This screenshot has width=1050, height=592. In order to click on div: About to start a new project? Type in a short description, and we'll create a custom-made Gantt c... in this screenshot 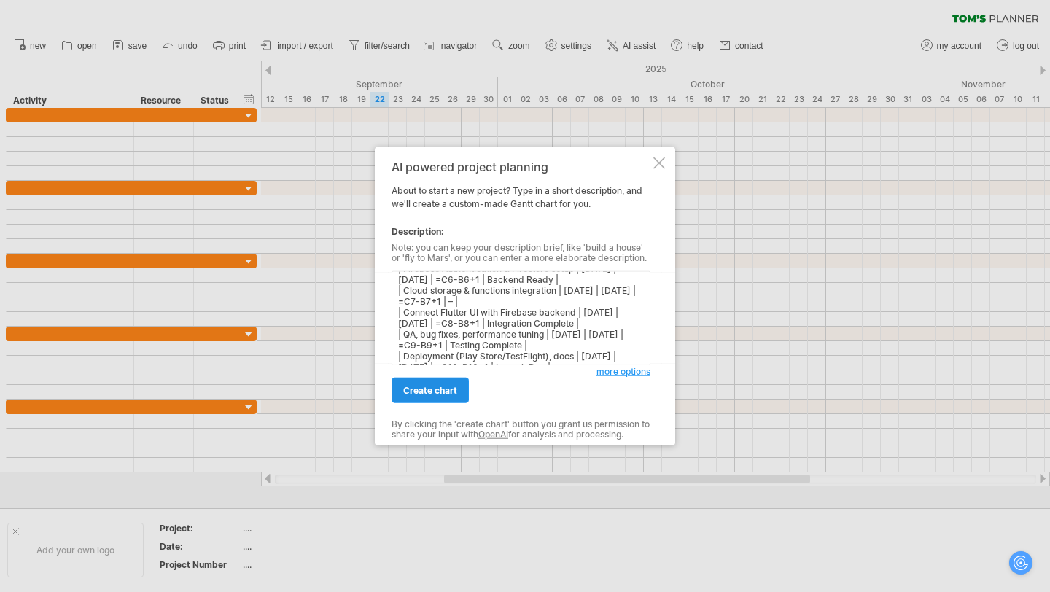, I will do `click(521, 296)`.